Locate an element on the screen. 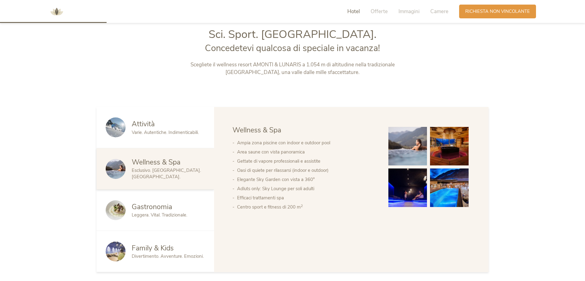  span: Attività is located at coordinates (143, 124).